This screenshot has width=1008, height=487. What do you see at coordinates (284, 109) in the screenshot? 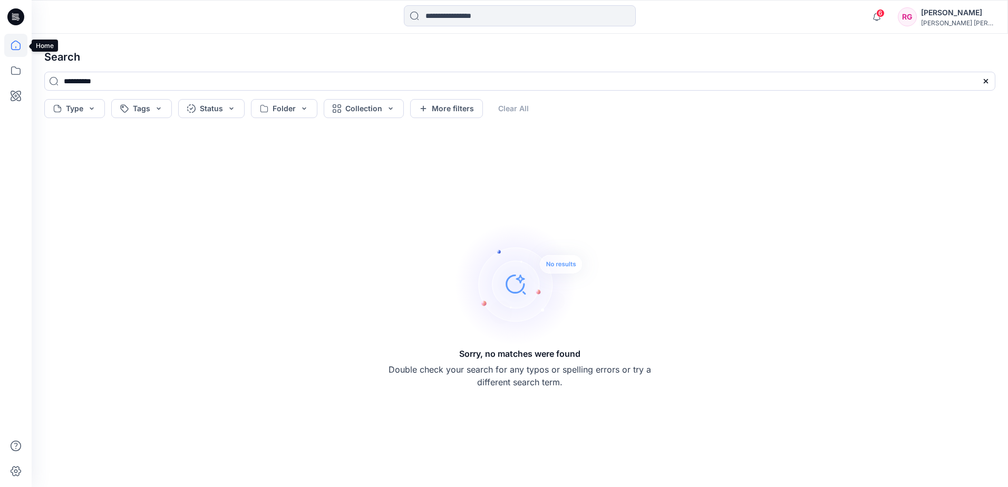
I see `button: Folder` at bounding box center [284, 109].